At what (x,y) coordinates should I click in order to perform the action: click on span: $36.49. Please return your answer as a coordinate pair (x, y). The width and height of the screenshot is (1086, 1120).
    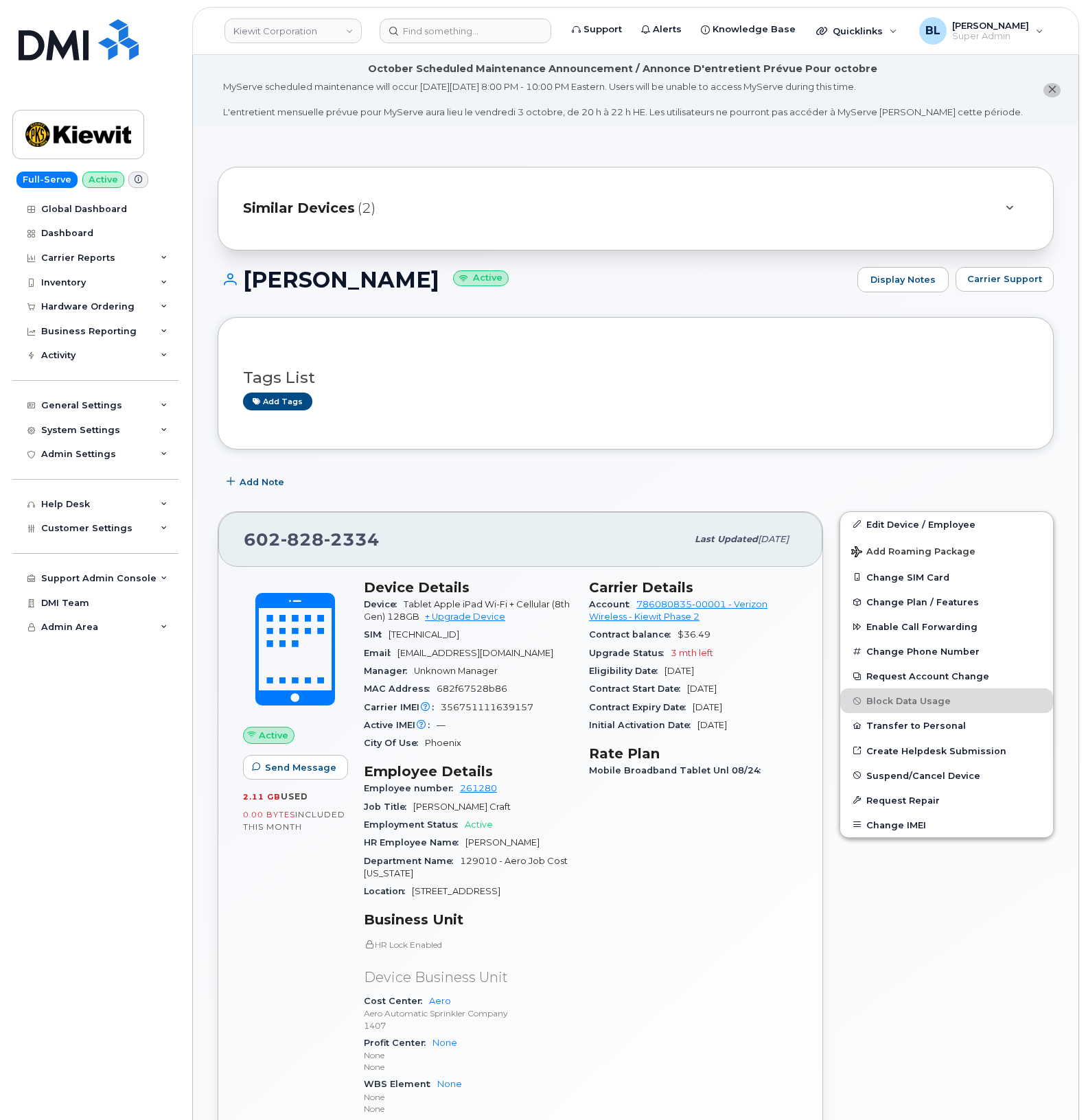
    Looking at the image, I should click on (694, 634).